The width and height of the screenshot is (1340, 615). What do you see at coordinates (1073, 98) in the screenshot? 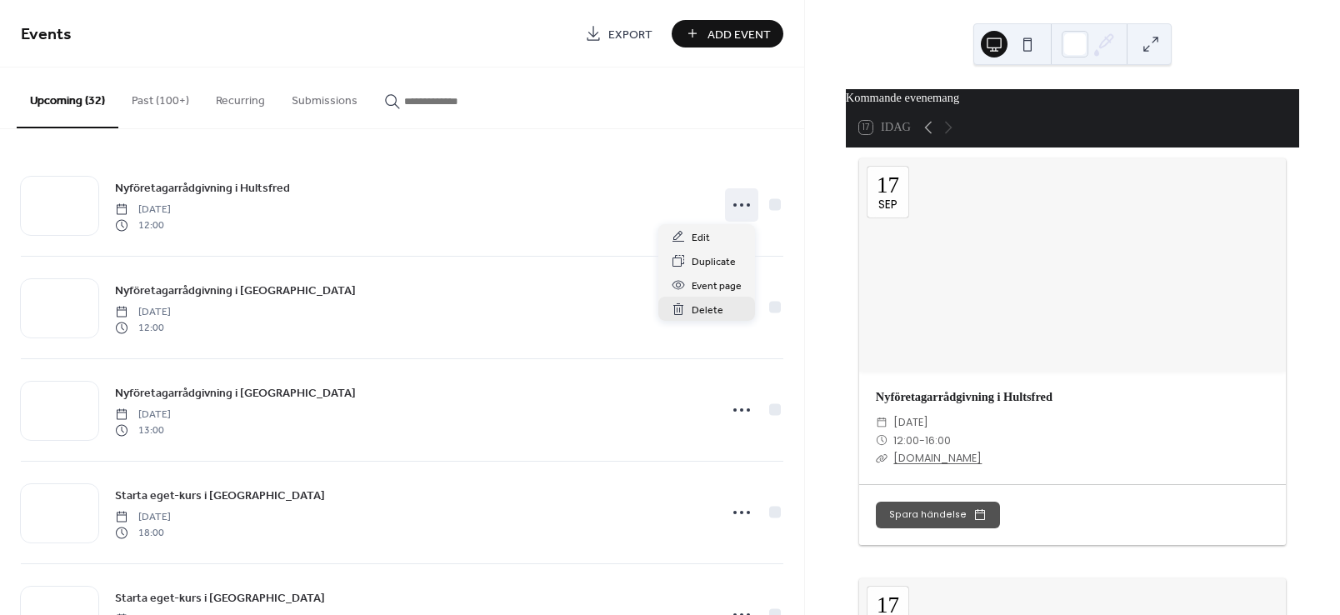
I see `div: Kommande evenemang` at bounding box center [1073, 98].